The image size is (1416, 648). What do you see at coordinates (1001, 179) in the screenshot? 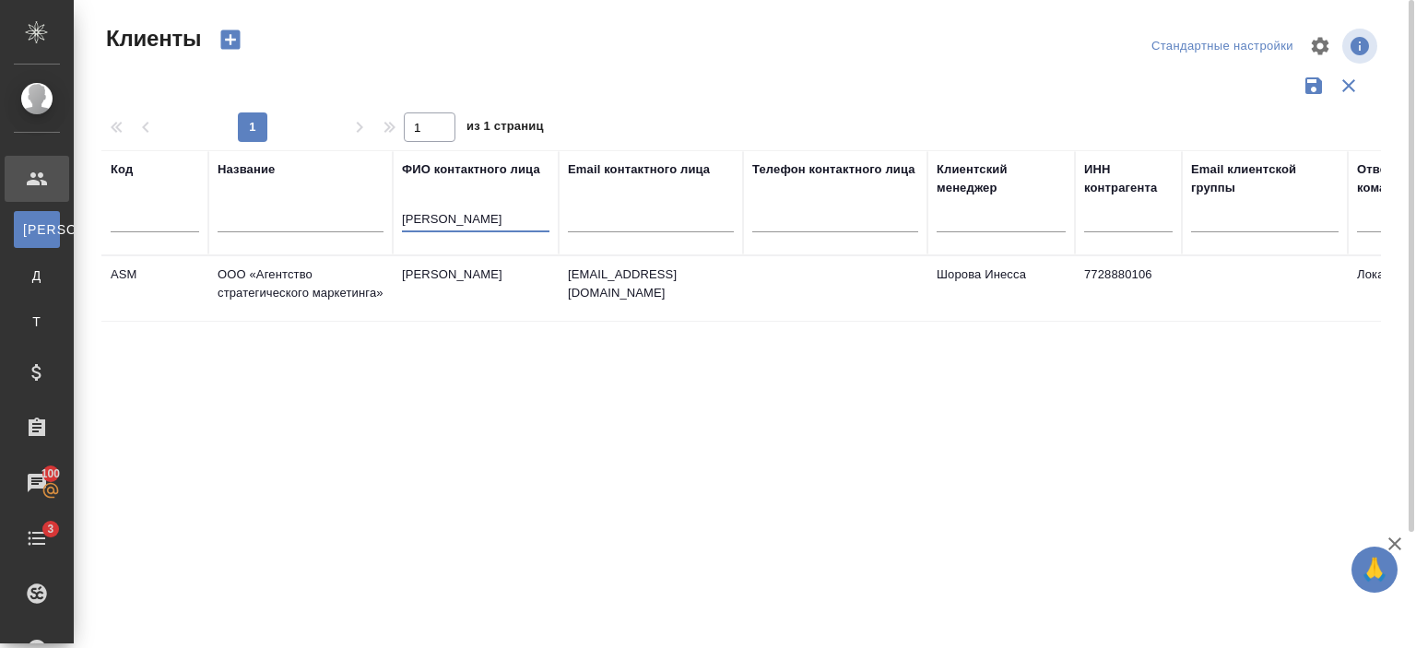
I see `div: Клиентский менеджер` at bounding box center [1001, 179].